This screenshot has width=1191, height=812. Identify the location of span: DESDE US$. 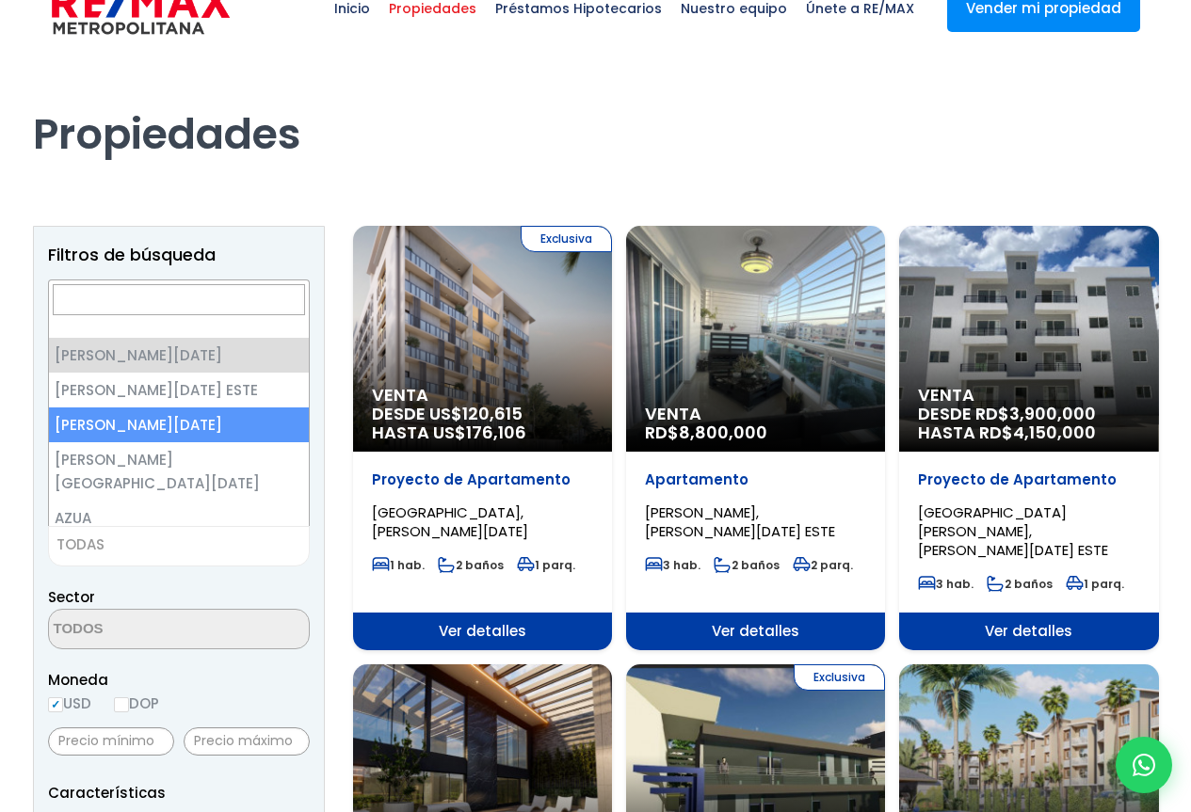
(482, 424).